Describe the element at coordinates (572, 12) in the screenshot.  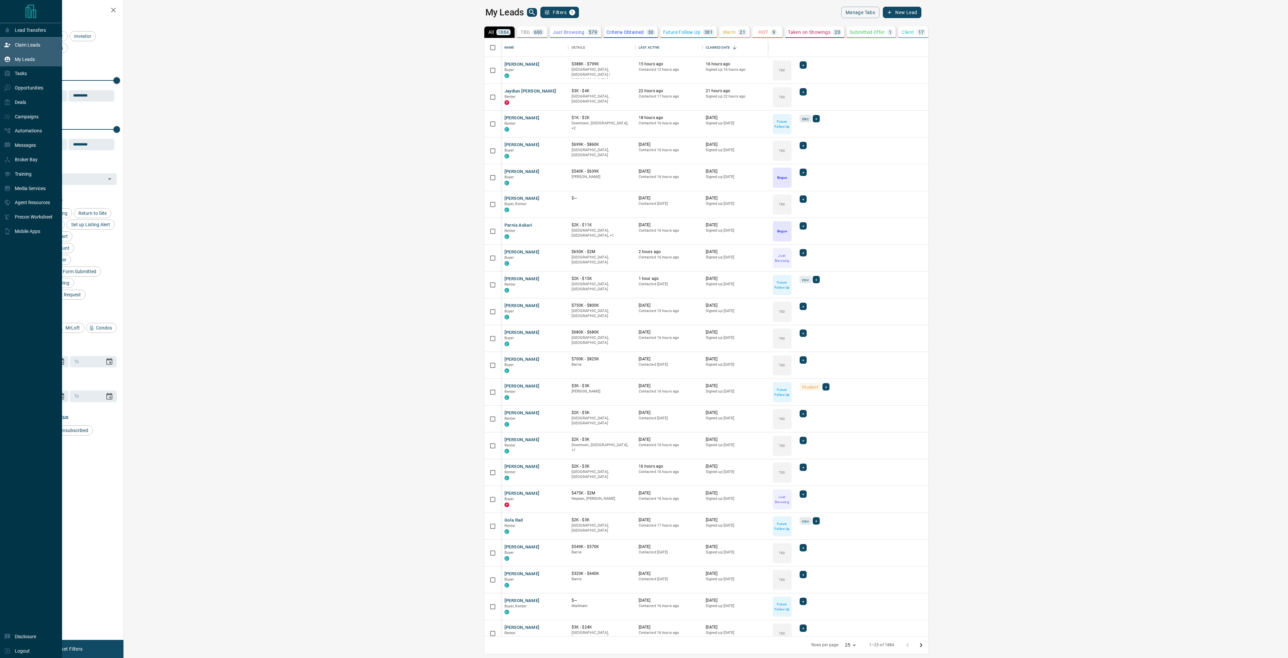
I see `span: 1` at that location.